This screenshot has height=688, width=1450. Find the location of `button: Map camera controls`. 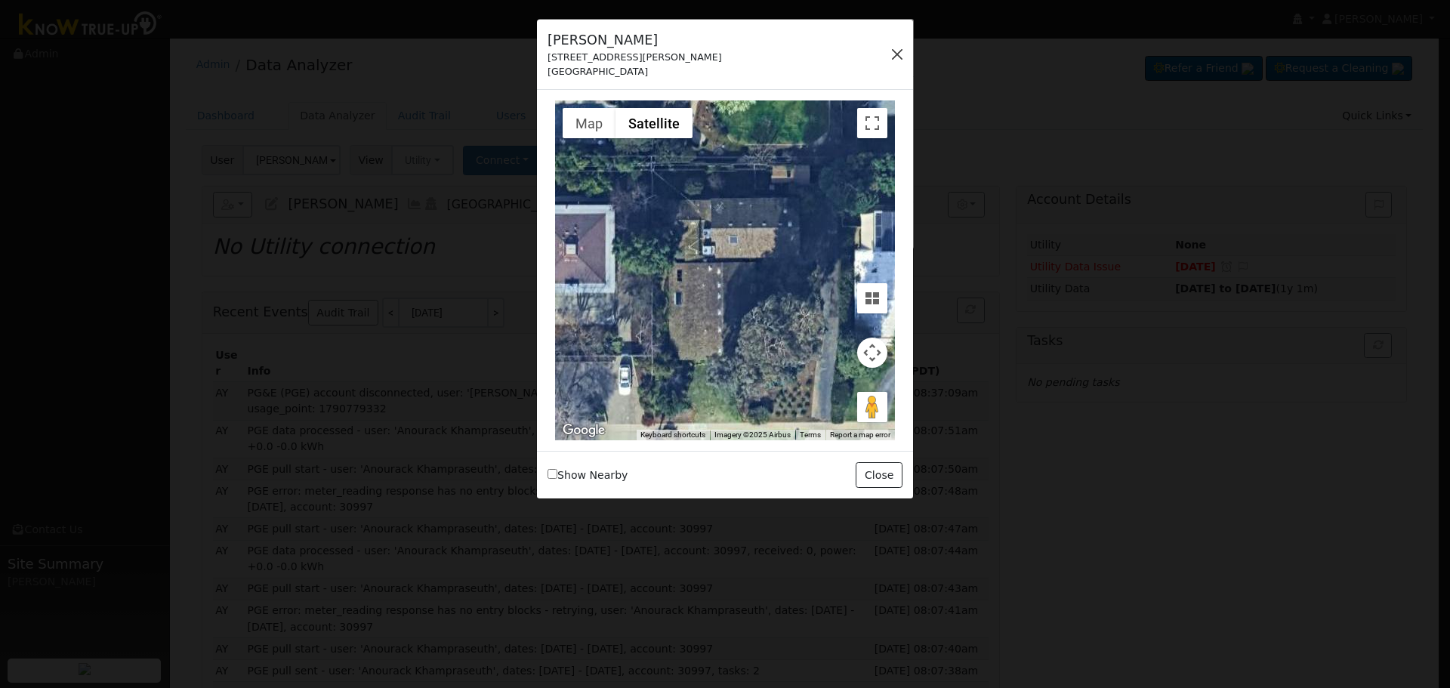

button: Map camera controls is located at coordinates (872, 353).